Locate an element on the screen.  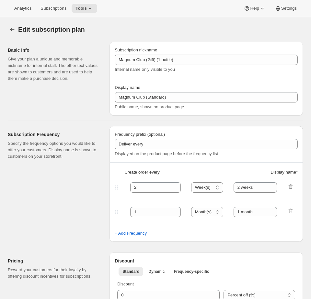
span: Help is located at coordinates (254, 8).